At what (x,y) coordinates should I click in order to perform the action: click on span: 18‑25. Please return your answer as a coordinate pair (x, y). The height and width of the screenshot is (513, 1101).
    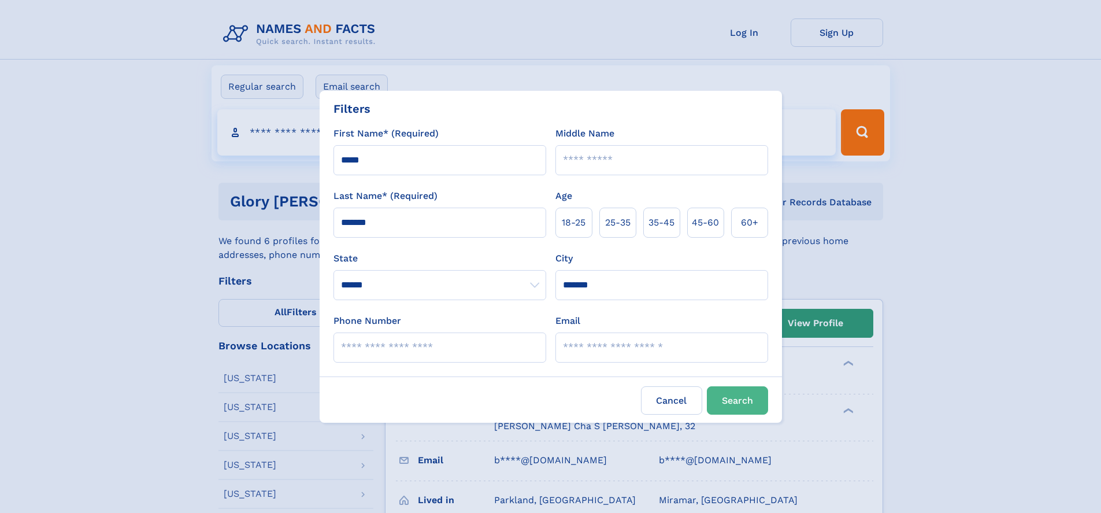
    Looking at the image, I should click on (574, 223).